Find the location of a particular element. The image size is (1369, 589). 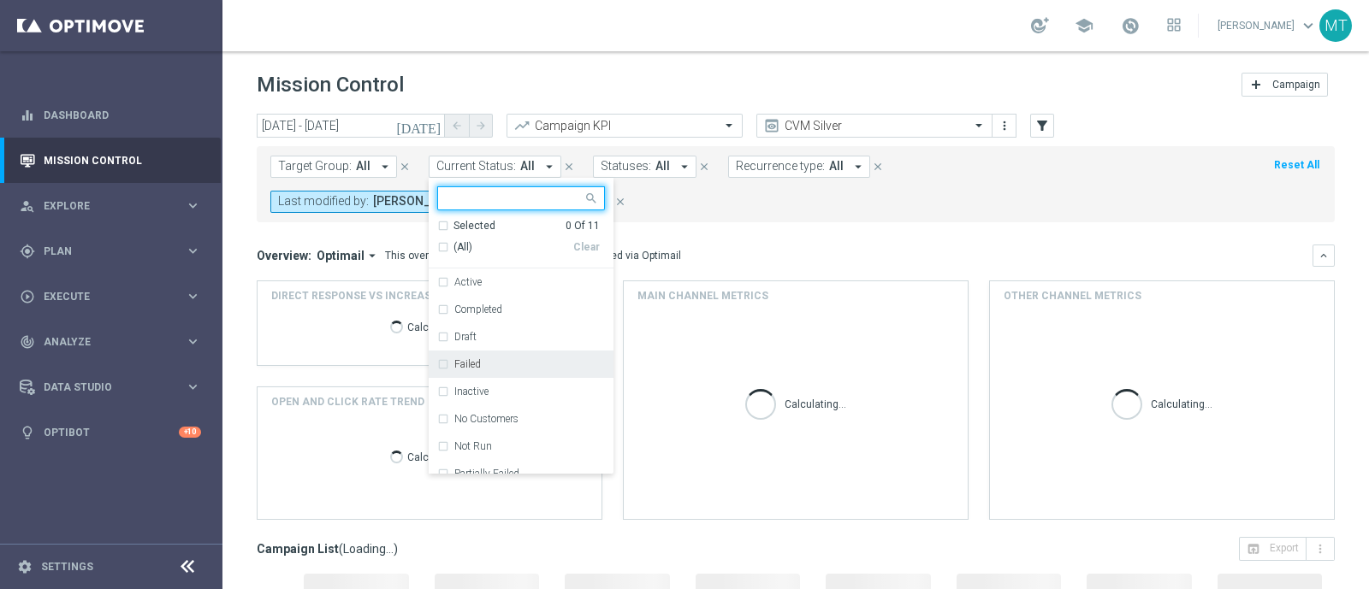

button: keyboard_arrow_down is located at coordinates (1323, 256).